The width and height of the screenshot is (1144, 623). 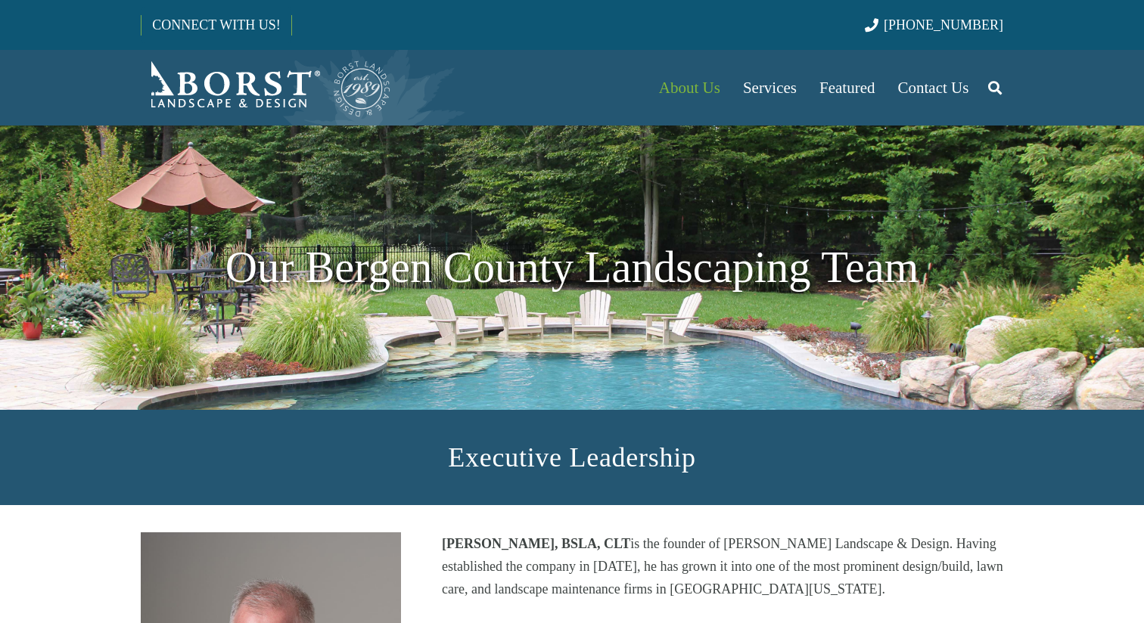 What do you see at coordinates (769, 88) in the screenshot?
I see `span: Services` at bounding box center [769, 88].